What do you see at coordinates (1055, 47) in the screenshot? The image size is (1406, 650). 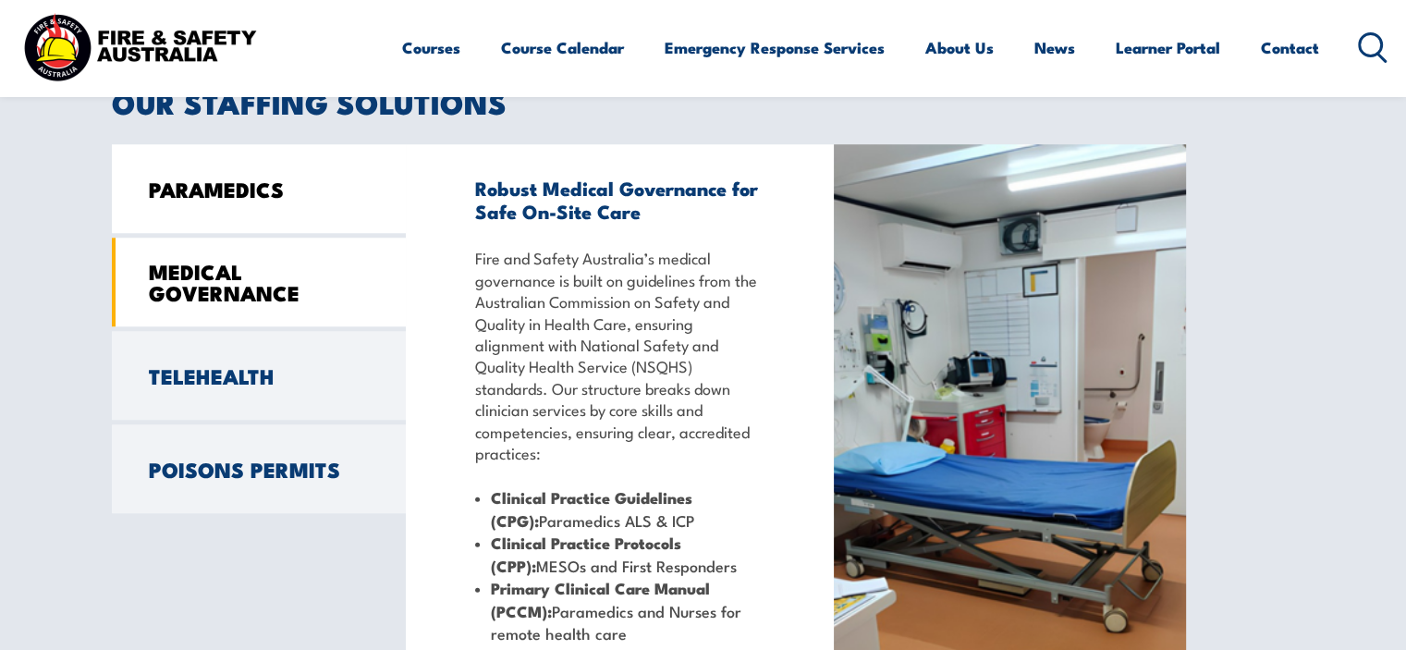 I see `a: News` at bounding box center [1055, 47].